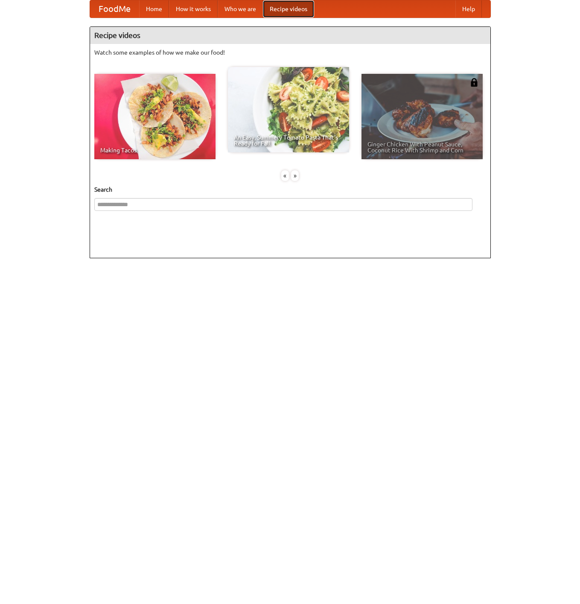 This screenshot has height=604, width=580. Describe the element at coordinates (288, 140) in the screenshot. I see `span: An Easy, Summery Tomato Pasta That's Ready for Fall` at that location.